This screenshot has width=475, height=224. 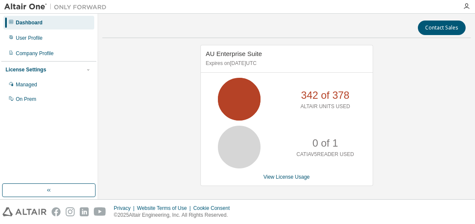 What do you see at coordinates (70, 211) in the screenshot?
I see `img: instagram.svg` at bounding box center [70, 211].